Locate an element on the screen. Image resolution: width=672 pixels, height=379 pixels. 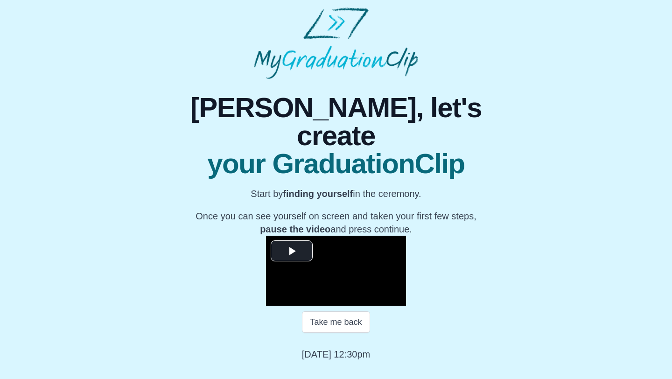
button: Play Video is located at coordinates (292, 251).